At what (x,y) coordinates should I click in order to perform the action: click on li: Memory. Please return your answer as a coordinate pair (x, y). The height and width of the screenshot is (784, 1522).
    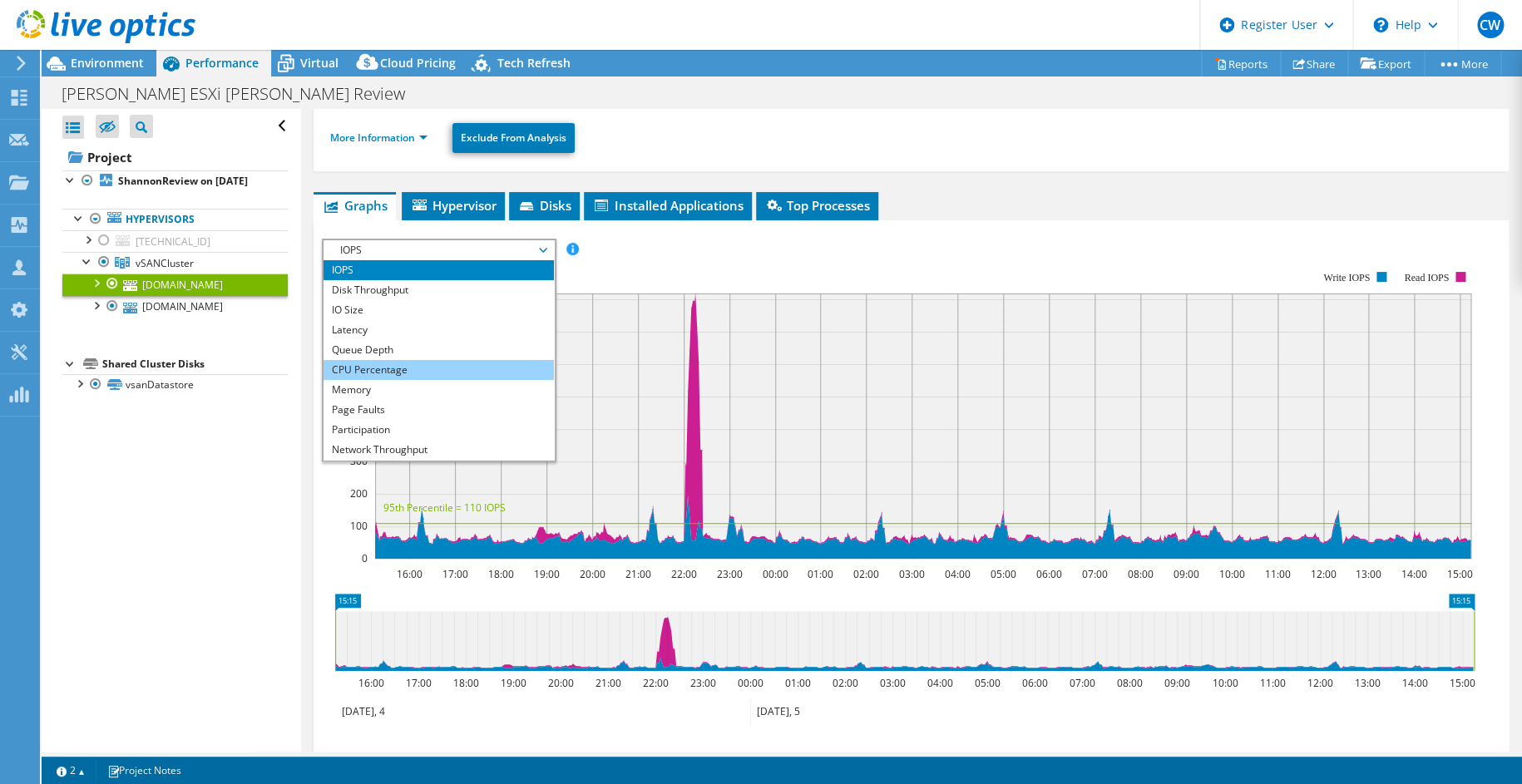
    Looking at the image, I should click on (438, 390).